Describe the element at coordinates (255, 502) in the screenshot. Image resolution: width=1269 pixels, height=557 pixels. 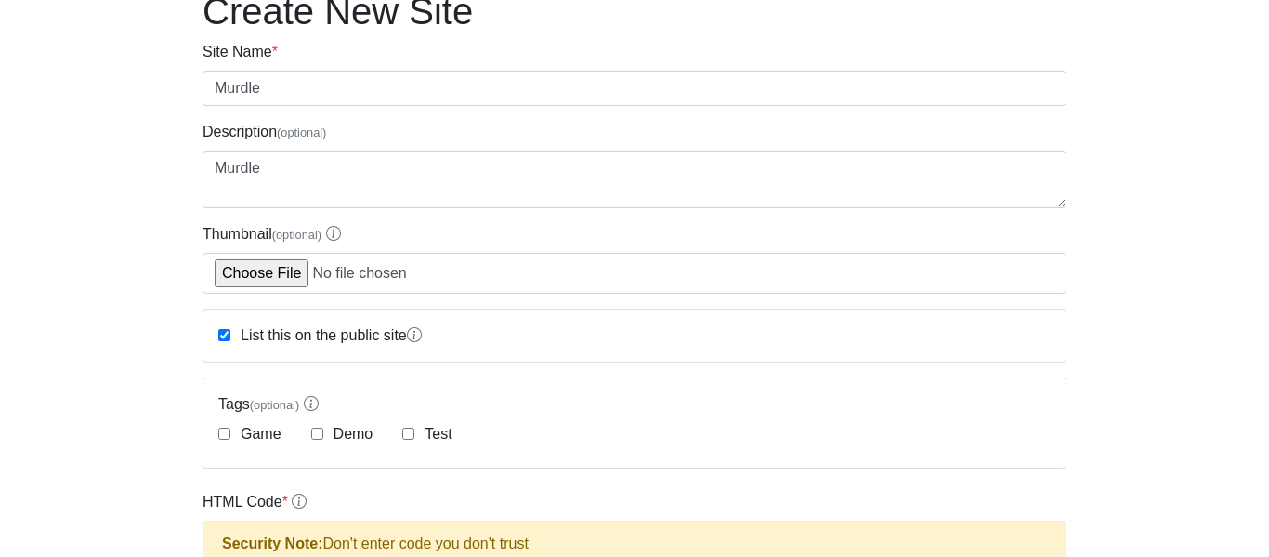
I see `label: HTML Code` at that location.